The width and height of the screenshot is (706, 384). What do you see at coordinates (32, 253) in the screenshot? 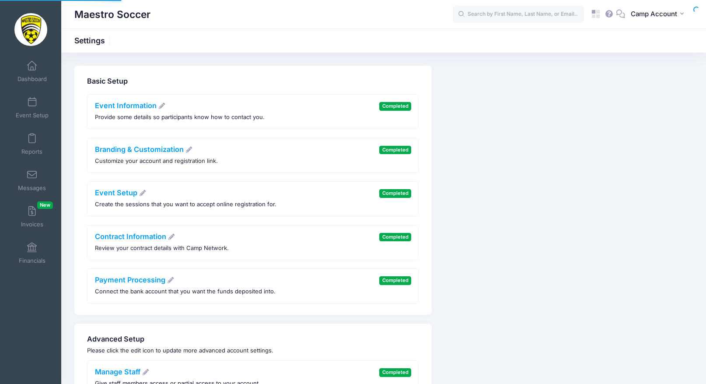
I see `a: Financials` at bounding box center [32, 253].